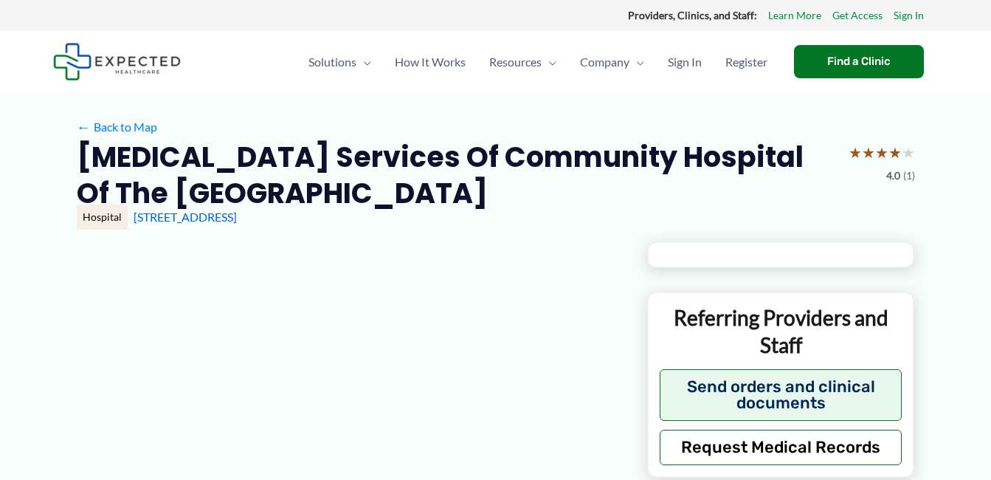 The height and width of the screenshot is (480, 991). I want to click on a: SolutionsMenu Toggle, so click(339, 62).